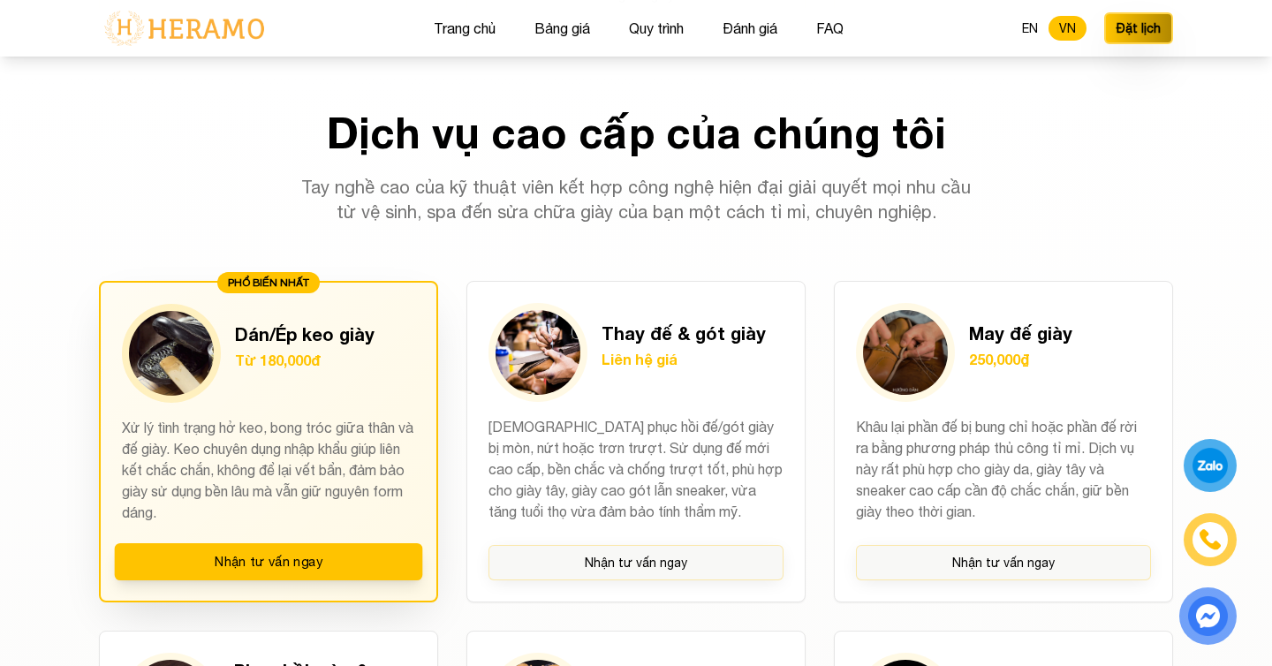 This screenshot has height=666, width=1272. I want to click on p: Khâu lại phần đế bị bung chỉ hoặc phần đế rời ra bằng phương pháp thủ công tỉ mỉ. Dịch vụ này rất..., so click(1004, 470).